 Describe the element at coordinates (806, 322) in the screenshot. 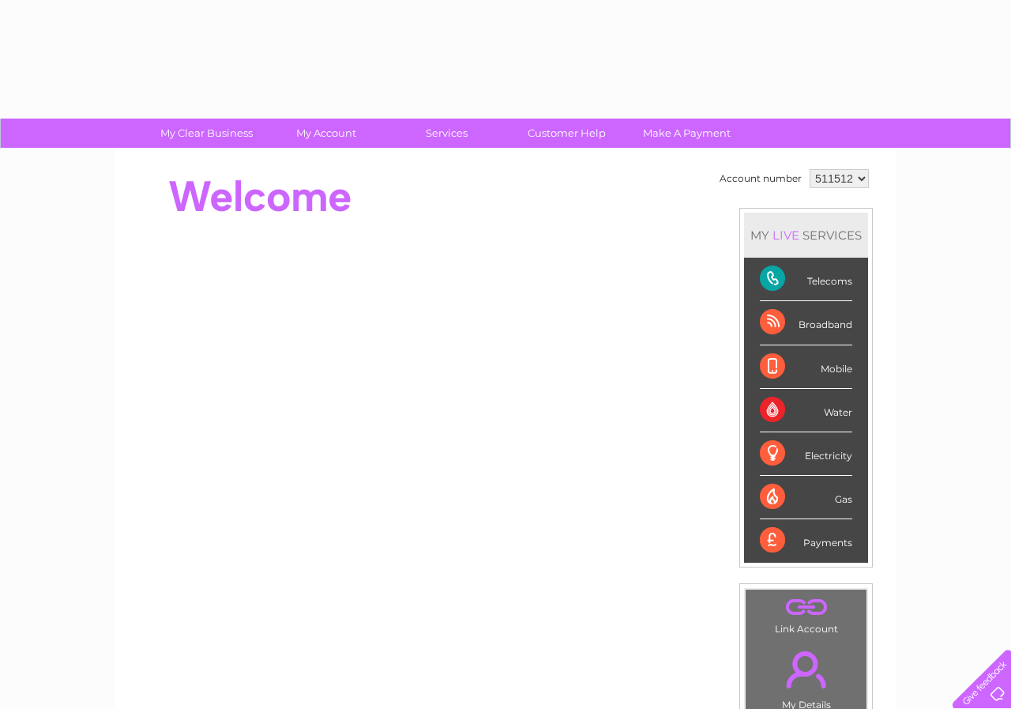

I see `div: Broadband` at that location.